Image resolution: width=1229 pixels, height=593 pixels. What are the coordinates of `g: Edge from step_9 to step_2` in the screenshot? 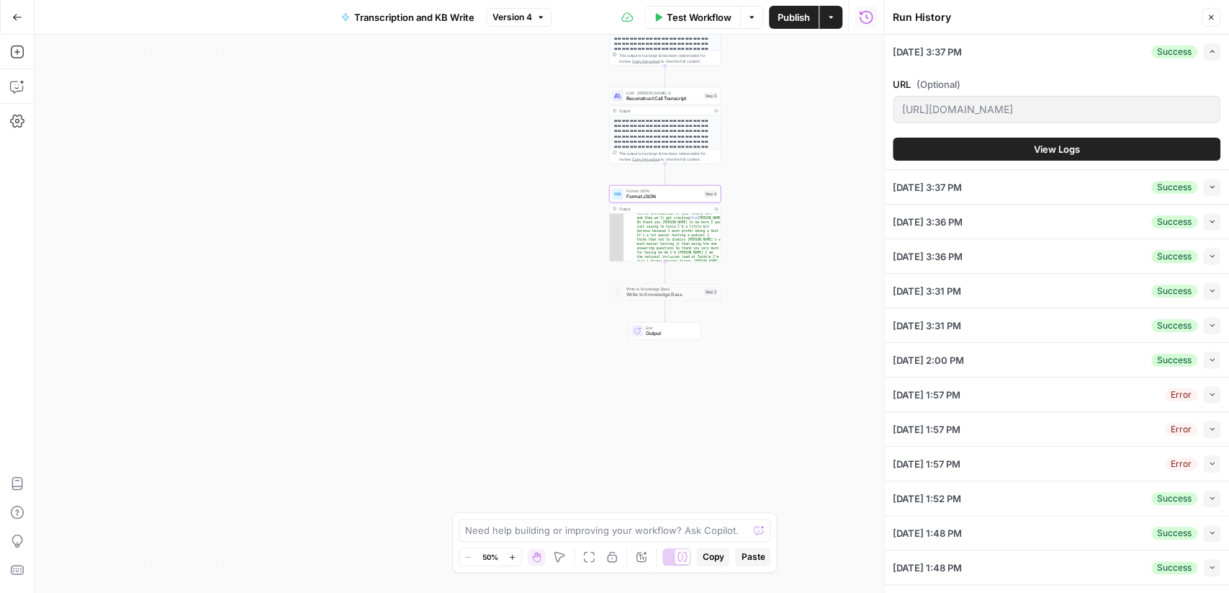 It's located at (664, 271).